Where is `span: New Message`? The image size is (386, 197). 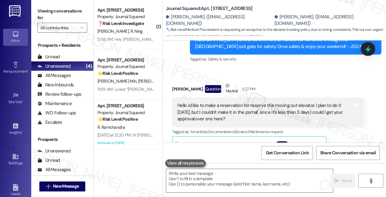
span: New Message is located at coordinates (66, 186).